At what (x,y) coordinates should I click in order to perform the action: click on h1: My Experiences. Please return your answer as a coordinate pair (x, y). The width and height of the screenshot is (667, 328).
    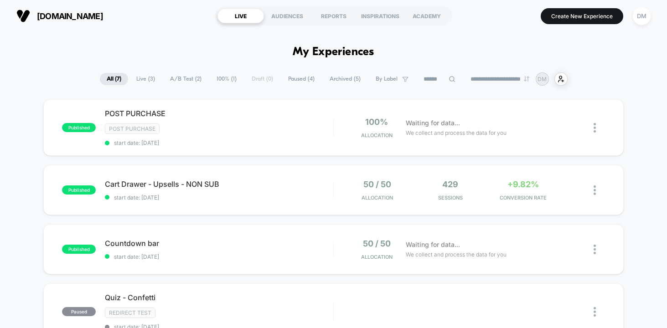
    Looking at the image, I should click on (333, 52).